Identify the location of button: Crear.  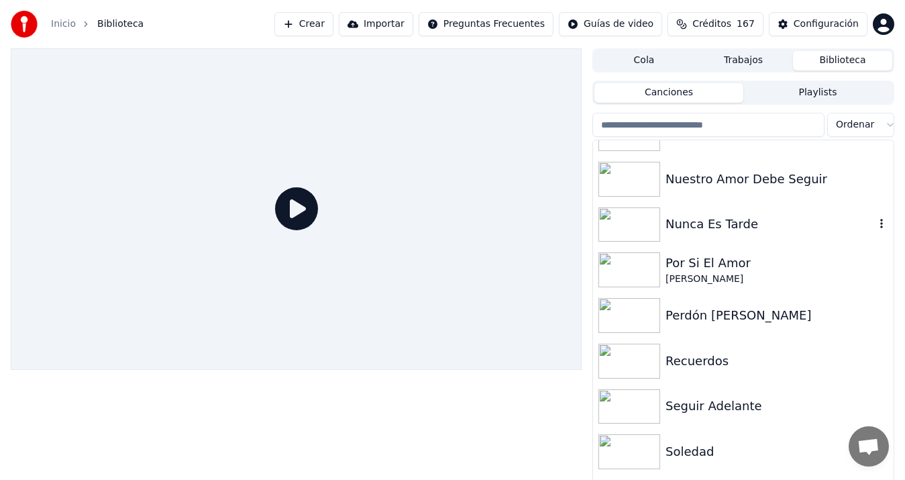
(304, 24).